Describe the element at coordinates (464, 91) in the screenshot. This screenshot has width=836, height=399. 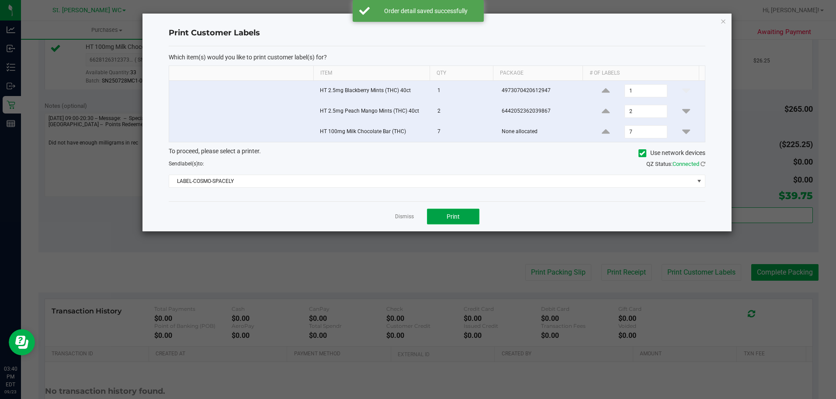
I see `td: 1` at that location.